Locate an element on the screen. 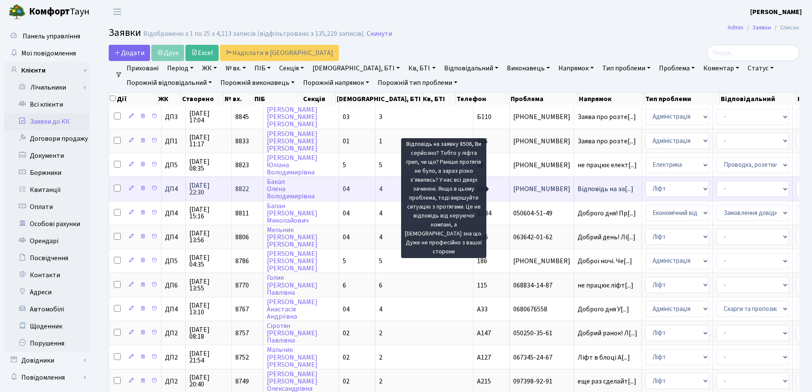 The image size is (812, 392). span: А33 is located at coordinates (482, 309).